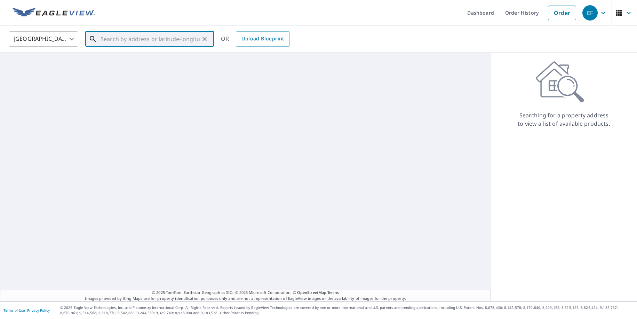 This screenshot has height=319, width=637. Describe the element at coordinates (562, 13) in the screenshot. I see `a: Order` at that location.